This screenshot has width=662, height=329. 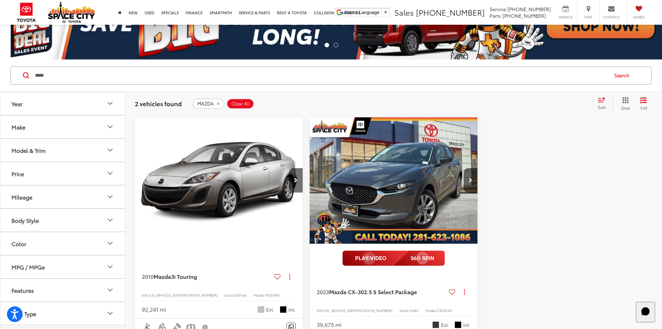 I want to click on span: C30SEXA, so click(x=445, y=310).